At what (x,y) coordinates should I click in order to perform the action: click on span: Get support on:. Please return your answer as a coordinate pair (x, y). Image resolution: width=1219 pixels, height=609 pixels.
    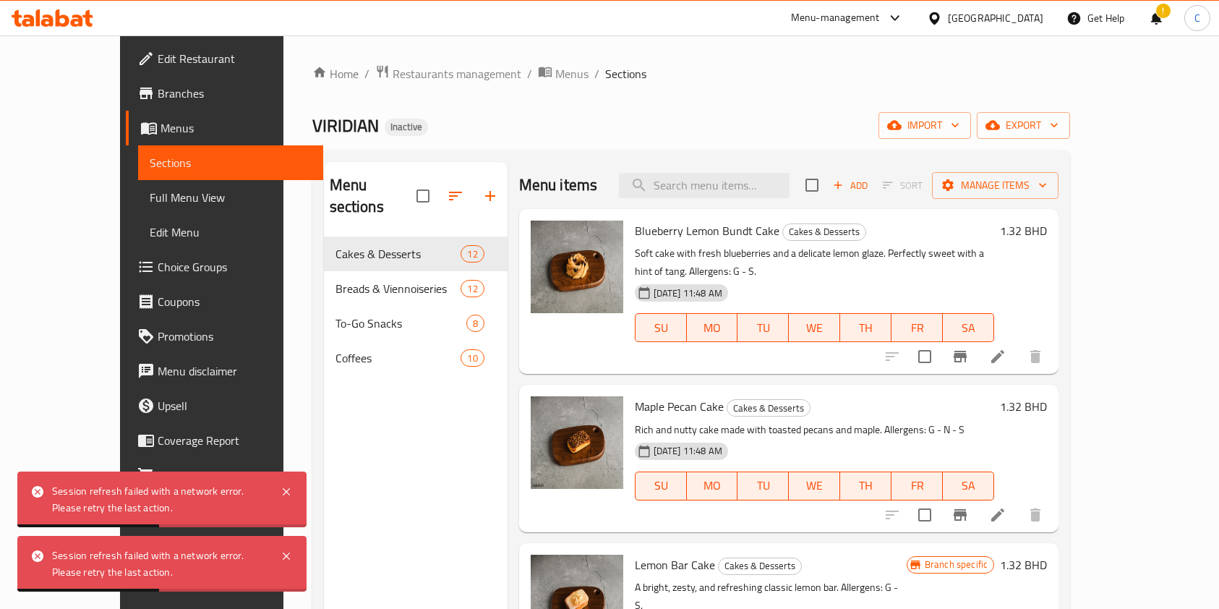
    Looking at the image, I should click on (161, 540).